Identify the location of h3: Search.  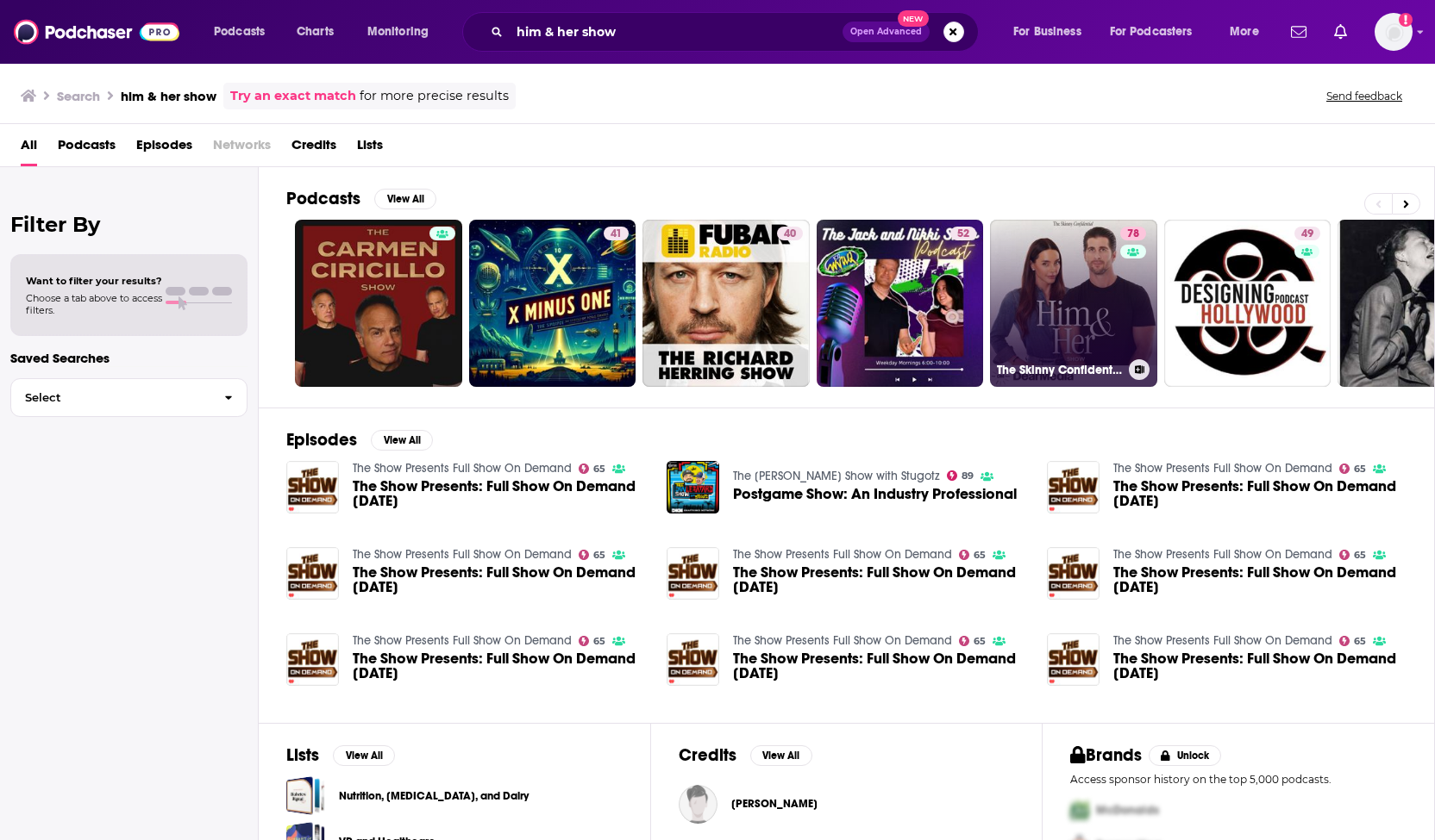
(78, 96).